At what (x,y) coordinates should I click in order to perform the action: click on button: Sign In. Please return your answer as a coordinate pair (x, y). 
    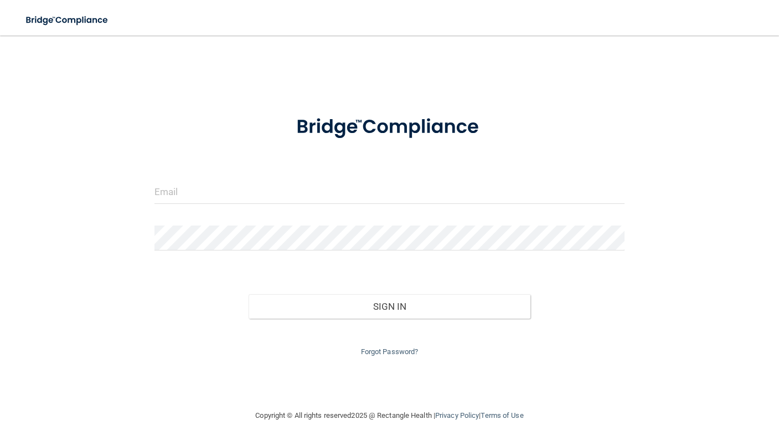
    Looking at the image, I should click on (390, 306).